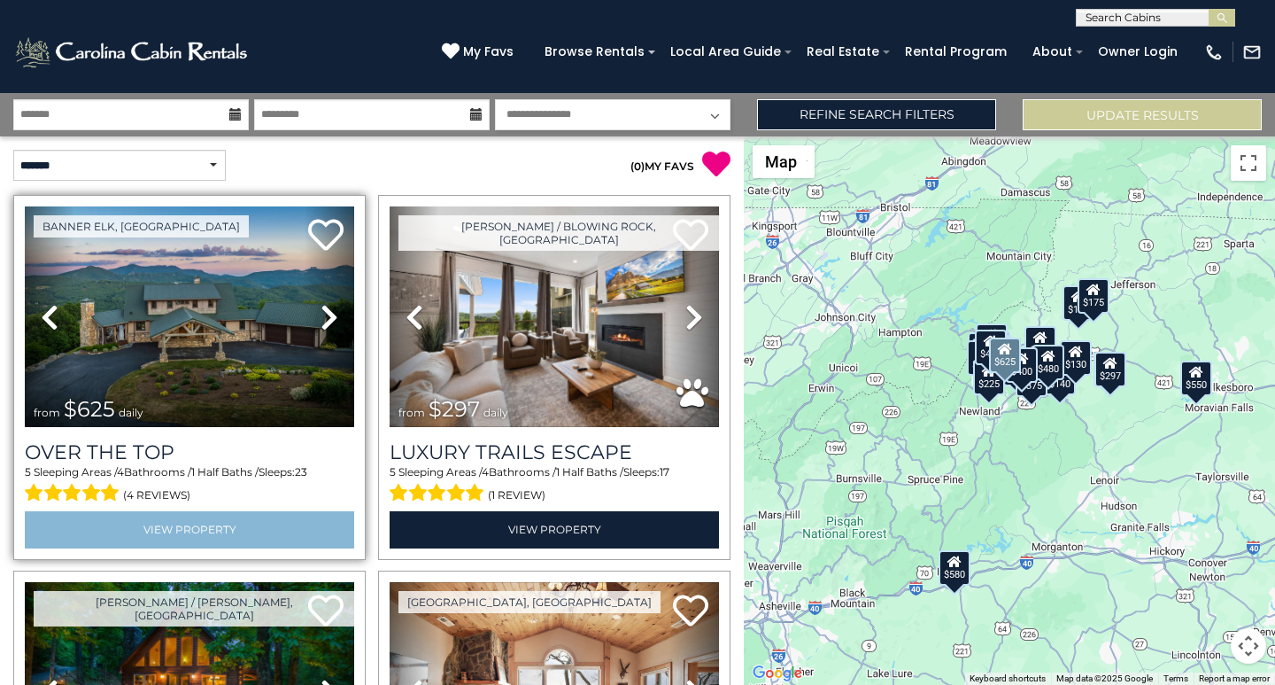 The height and width of the screenshot is (685, 1275). Describe the element at coordinates (778, 673) in the screenshot. I see `img: Google` at that location.